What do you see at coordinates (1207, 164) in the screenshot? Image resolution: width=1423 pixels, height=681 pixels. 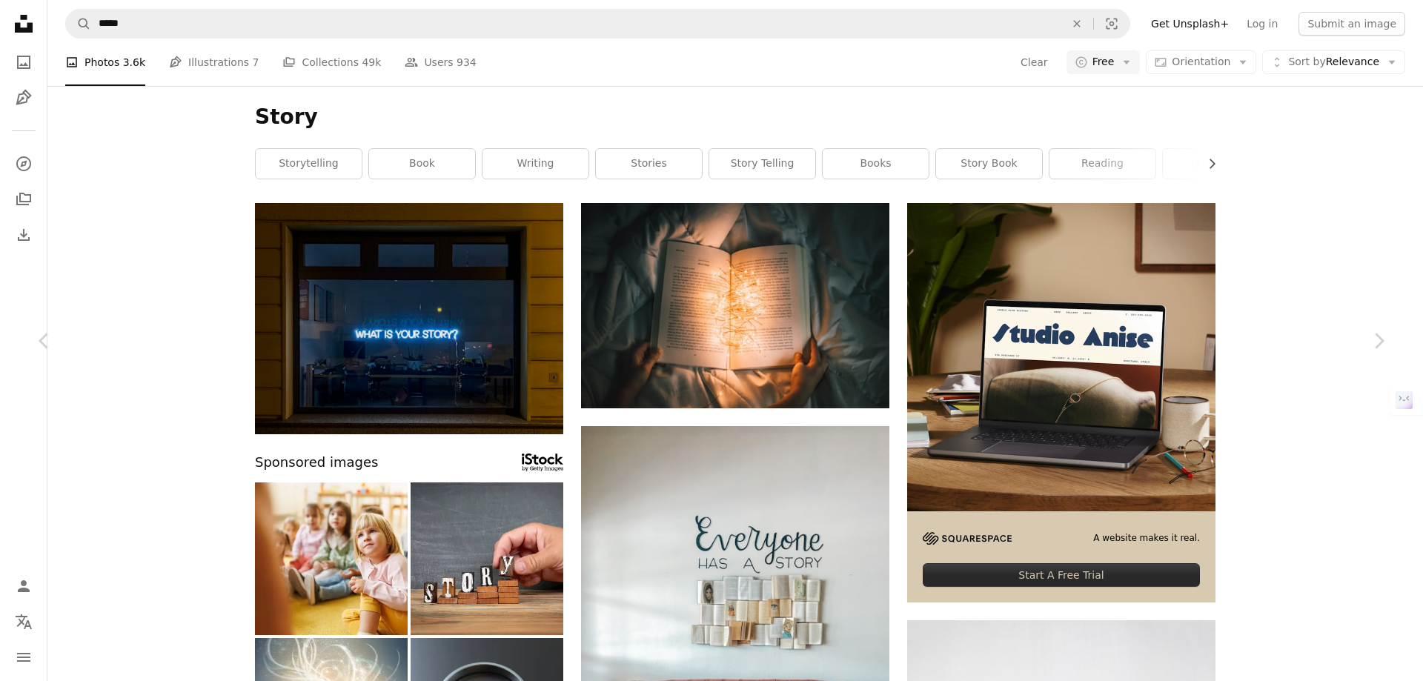 I see `button: scroll list to the right` at bounding box center [1207, 164].